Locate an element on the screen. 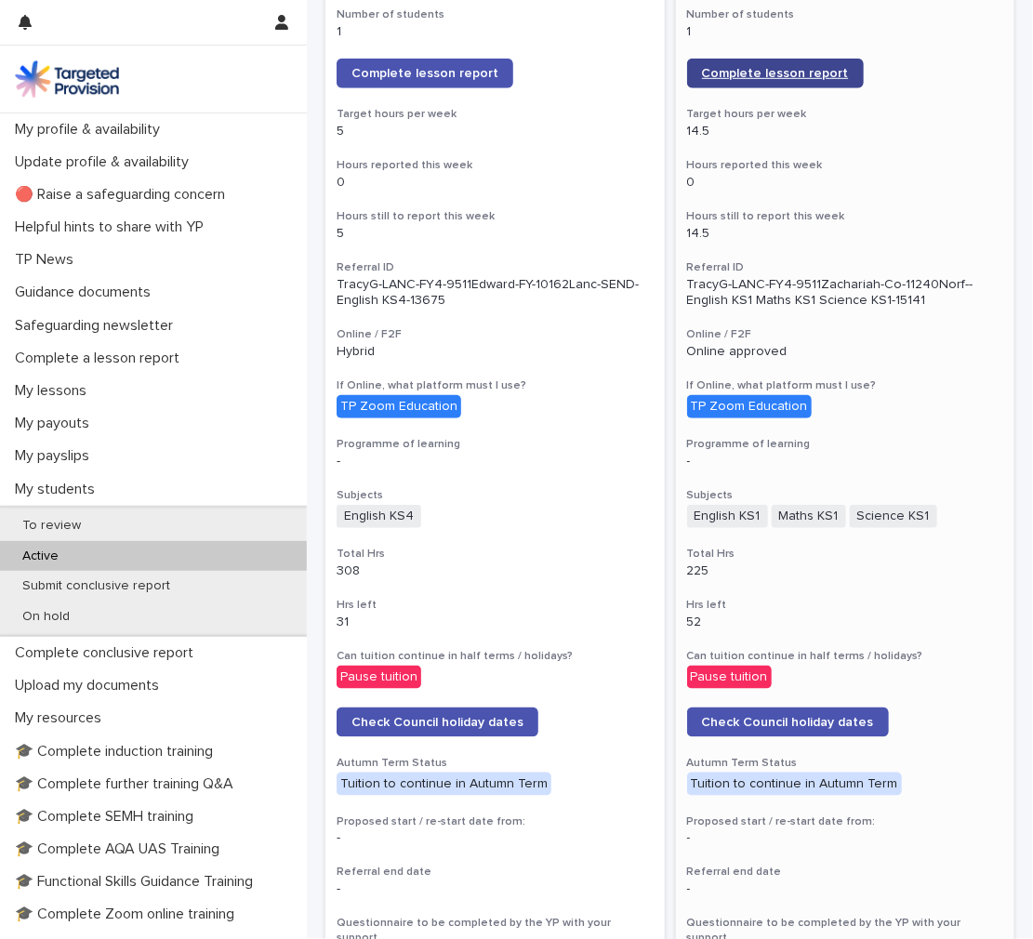 The image size is (1033, 939). p: Complete conclusive report is located at coordinates (108, 652).